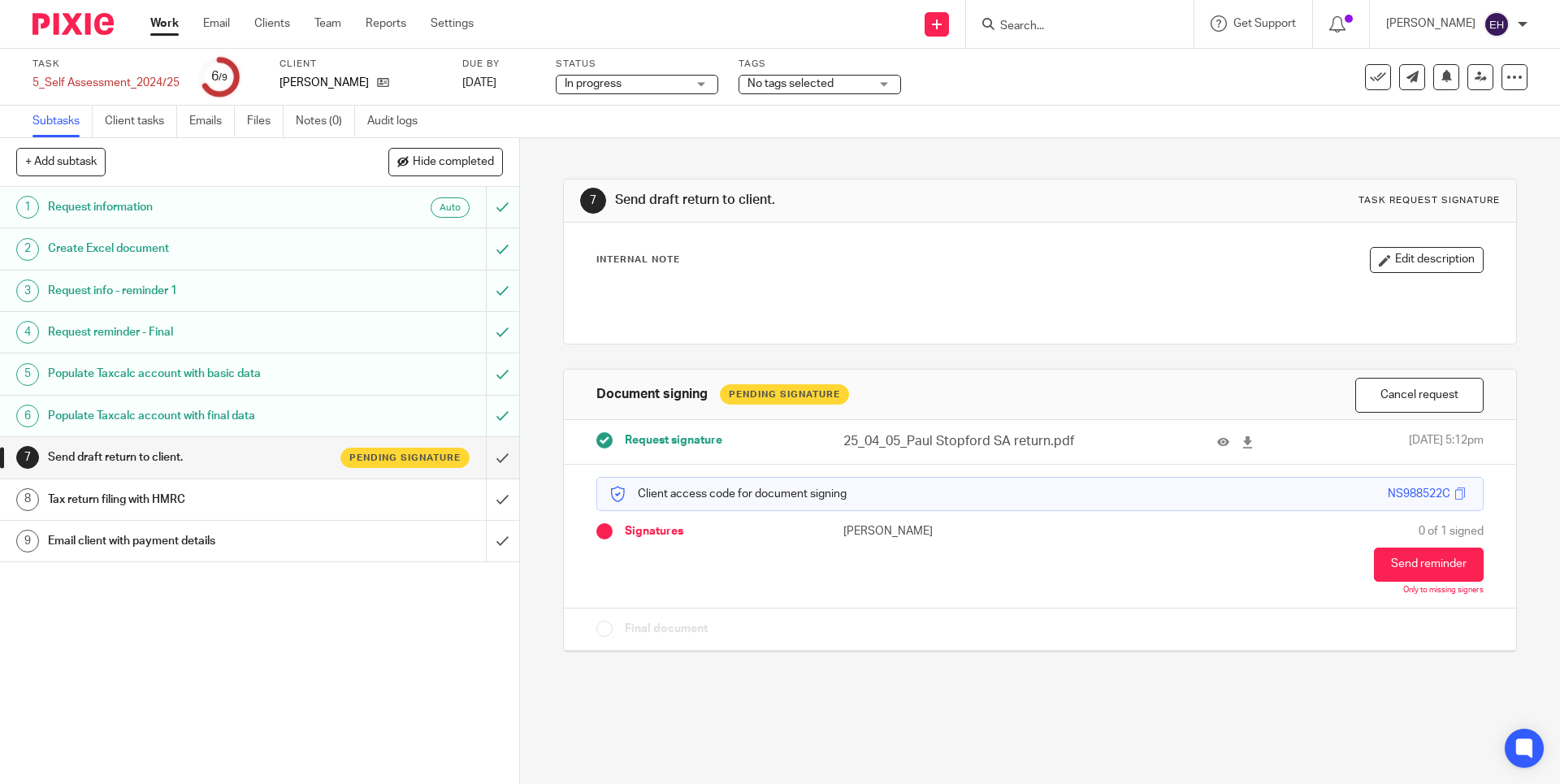  What do you see at coordinates (164, 24) in the screenshot?
I see `a: Work` at bounding box center [164, 24].